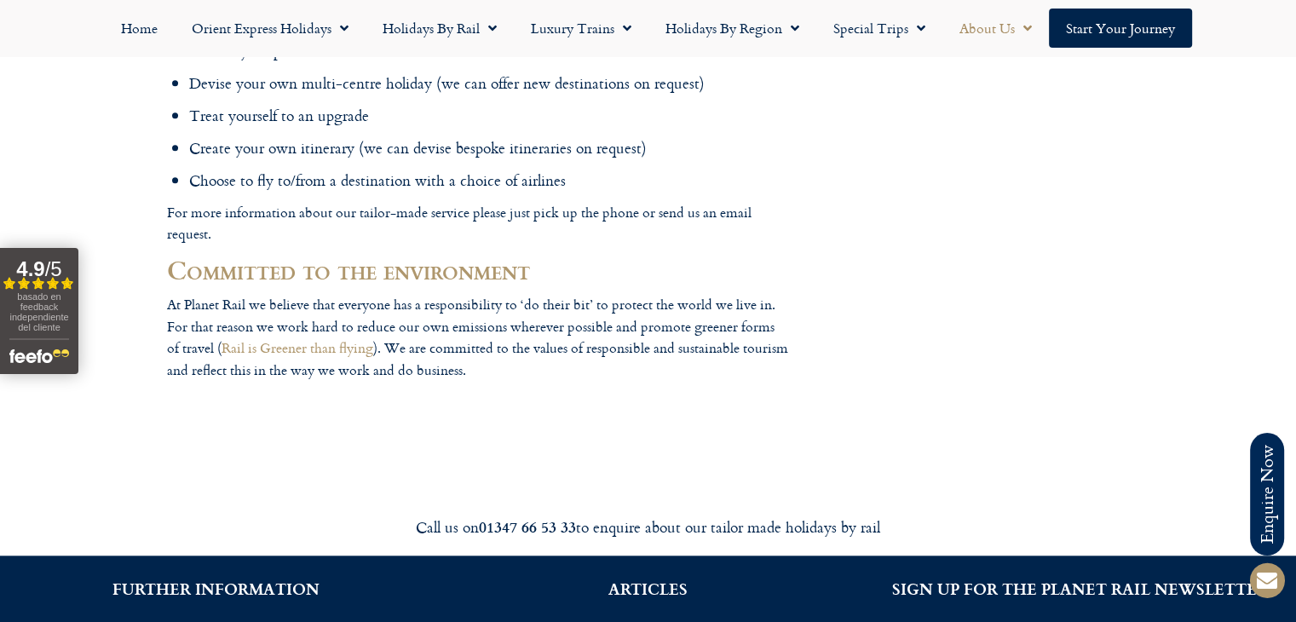  Describe the element at coordinates (581, 28) in the screenshot. I see `a: Luxury Trains` at that location.